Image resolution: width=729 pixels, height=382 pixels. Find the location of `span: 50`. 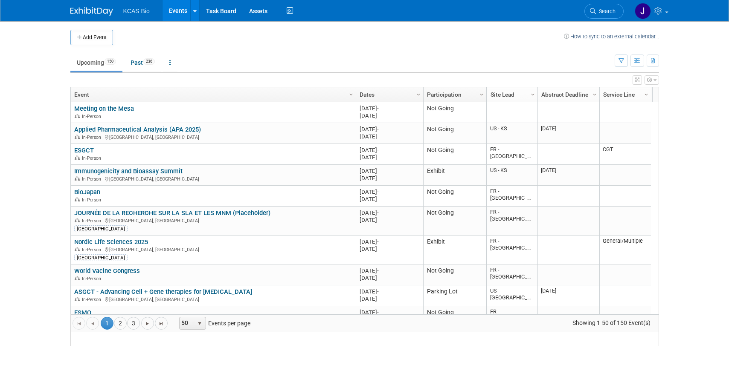

span: 50 is located at coordinates (187, 324).